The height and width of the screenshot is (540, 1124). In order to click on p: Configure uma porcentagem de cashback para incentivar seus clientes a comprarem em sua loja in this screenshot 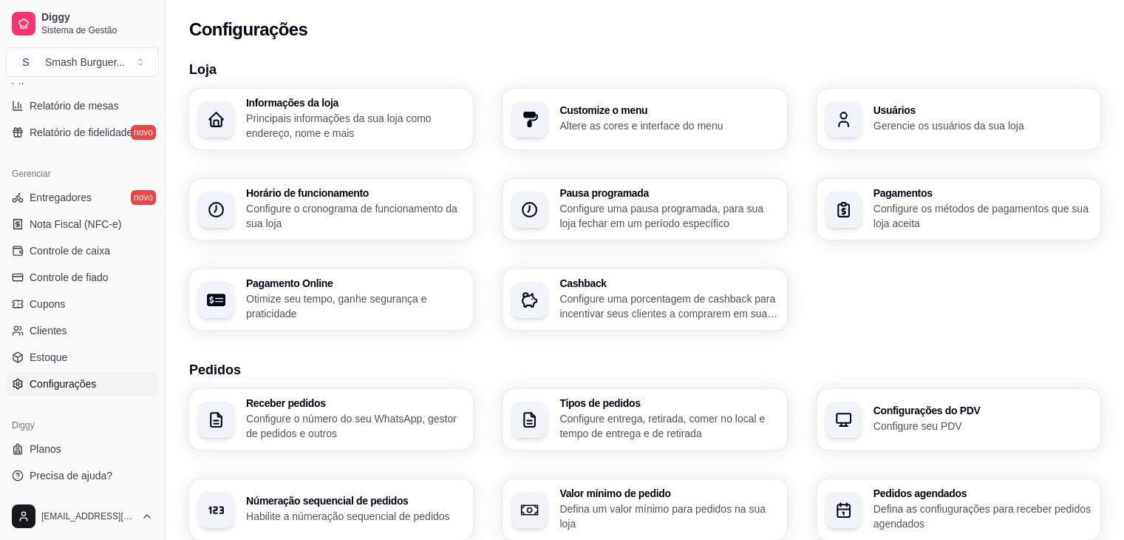, I will do `click(668, 306)`.